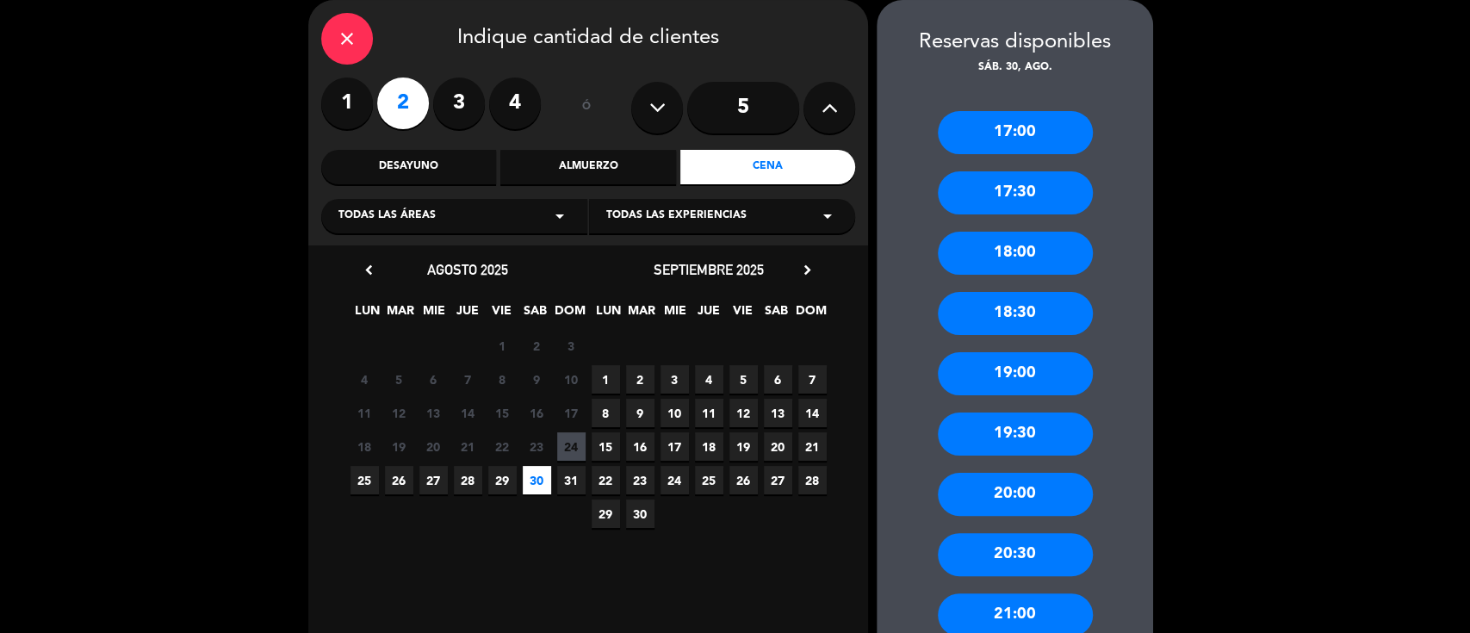 The height and width of the screenshot is (633, 1470). What do you see at coordinates (709, 270) in the screenshot?
I see `span: septiembre 2025` at bounding box center [709, 270].